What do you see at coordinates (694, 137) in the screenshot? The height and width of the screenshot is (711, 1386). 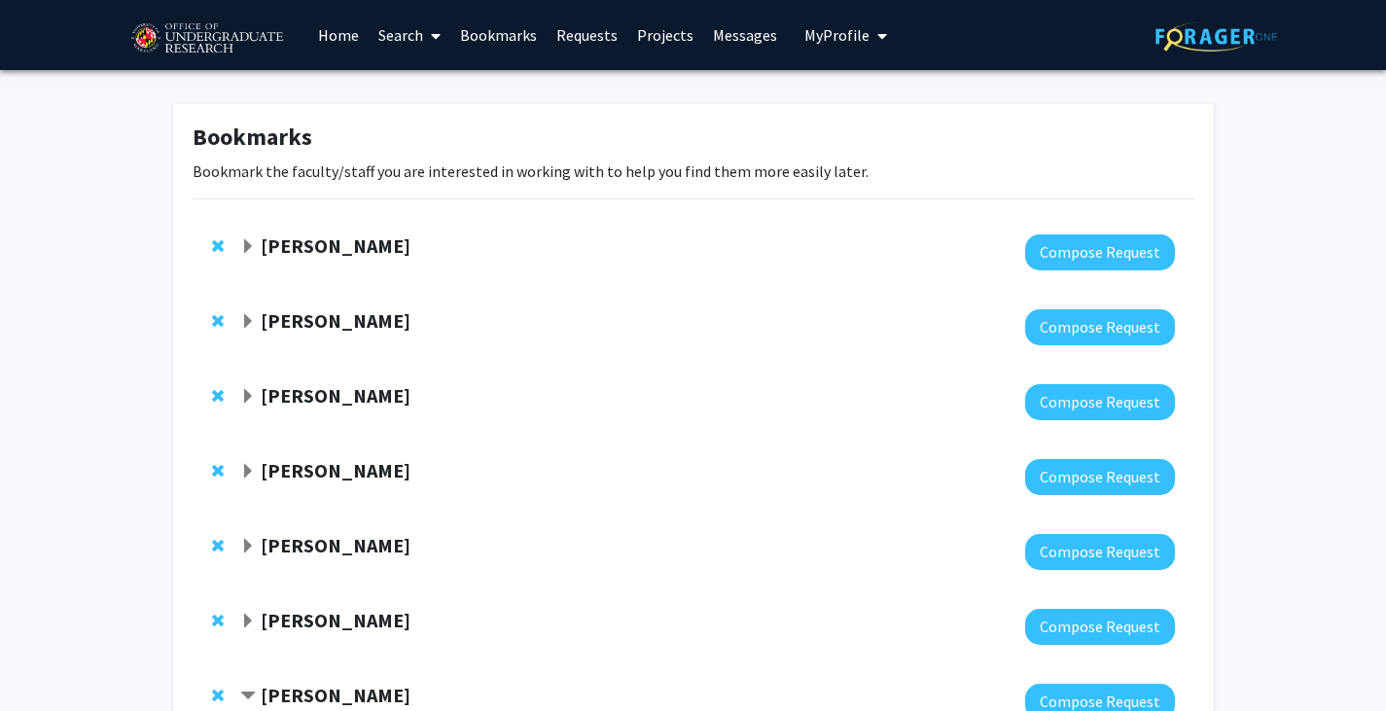 I see `h1: Bookmarks` at bounding box center [694, 137].